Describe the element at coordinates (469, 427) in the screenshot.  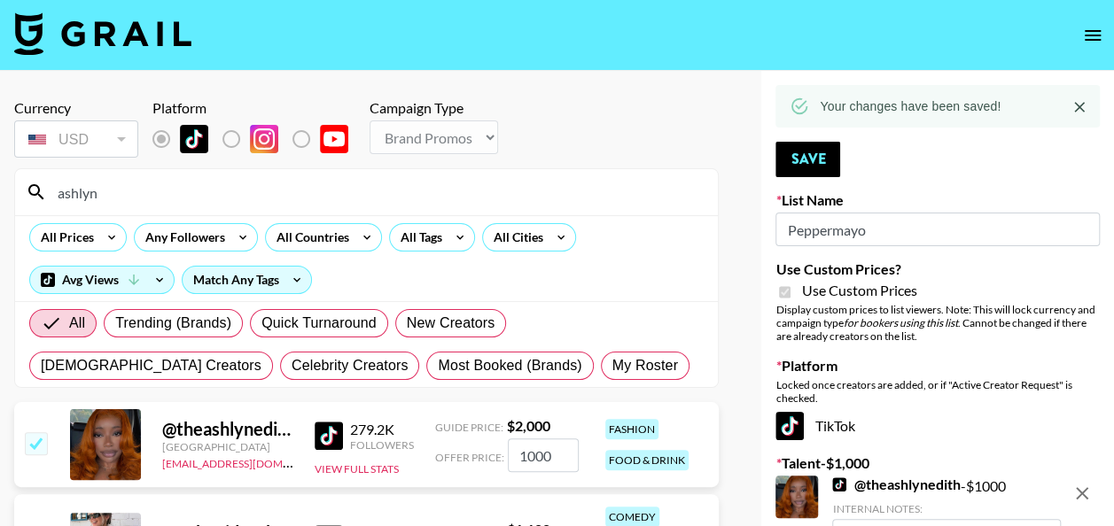
I see `span: Guide Price:` at that location.